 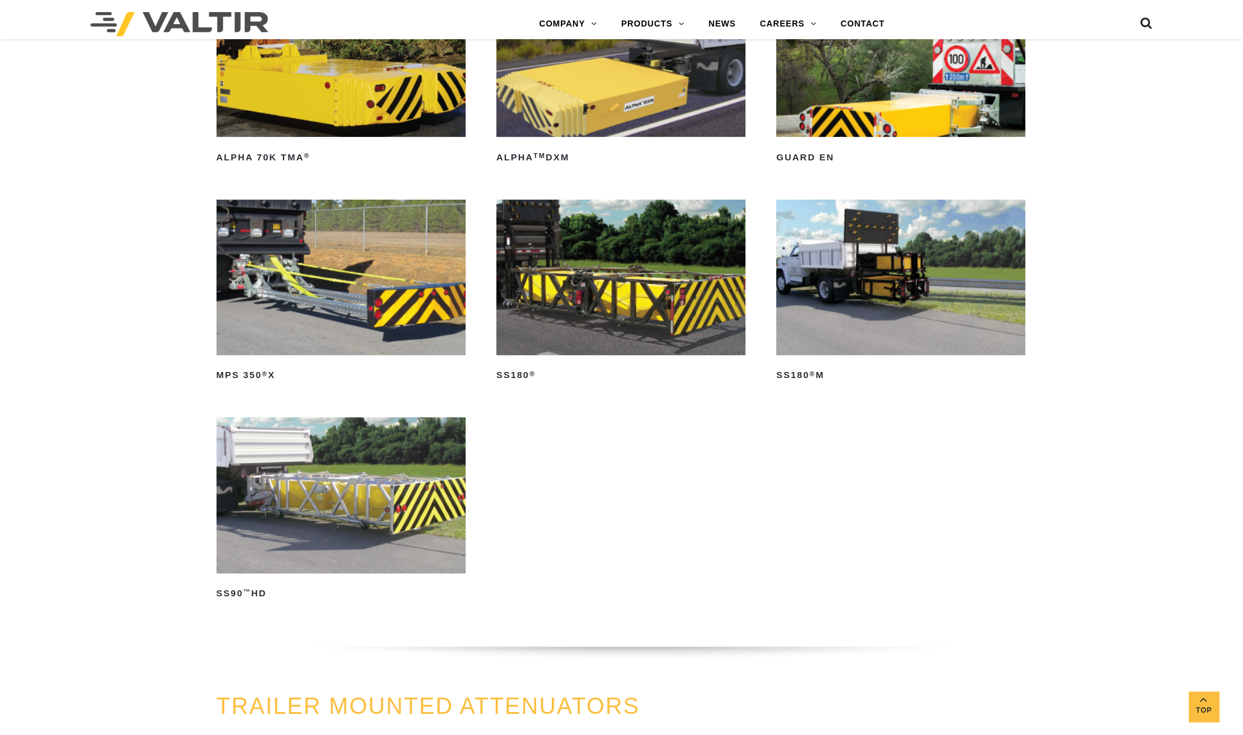 What do you see at coordinates (540, 156) in the screenshot?
I see `sup: TM` at bounding box center [540, 156].